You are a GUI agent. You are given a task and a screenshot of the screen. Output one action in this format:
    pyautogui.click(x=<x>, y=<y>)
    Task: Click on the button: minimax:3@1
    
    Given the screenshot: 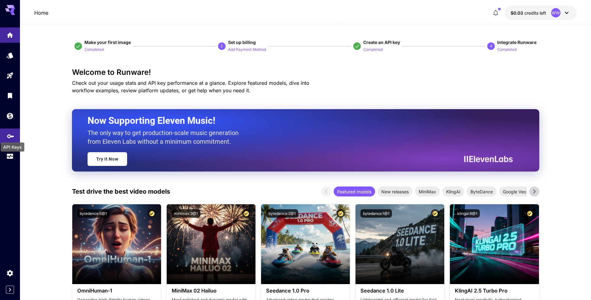 What is the action you would take?
    pyautogui.click(x=186, y=213)
    